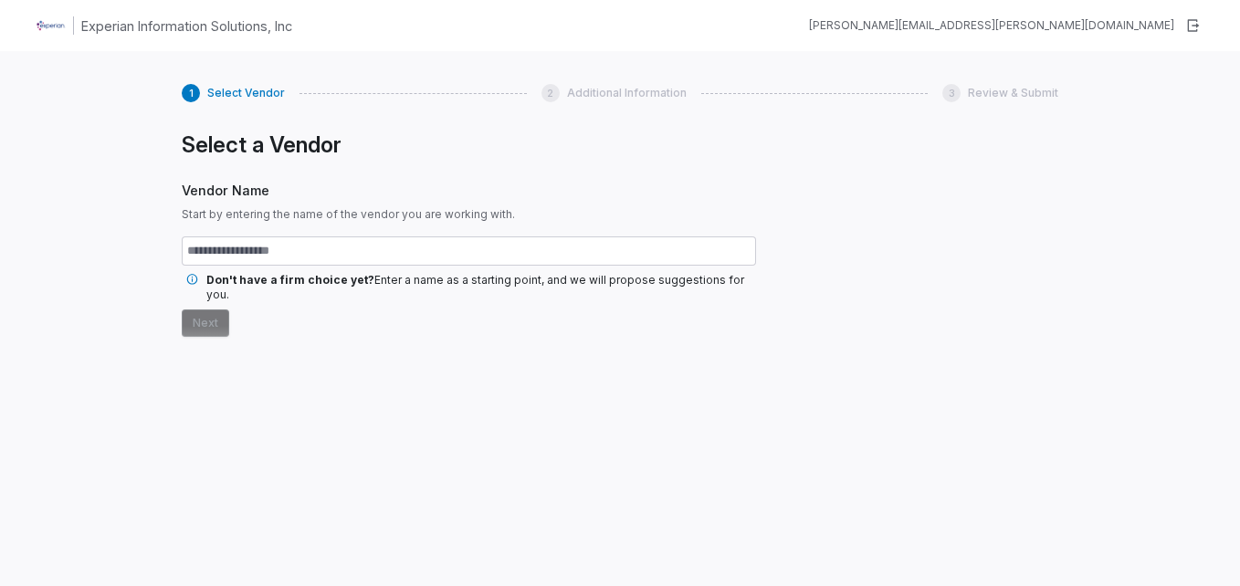 The width and height of the screenshot is (1240, 586). I want to click on div: 2, so click(551, 93).